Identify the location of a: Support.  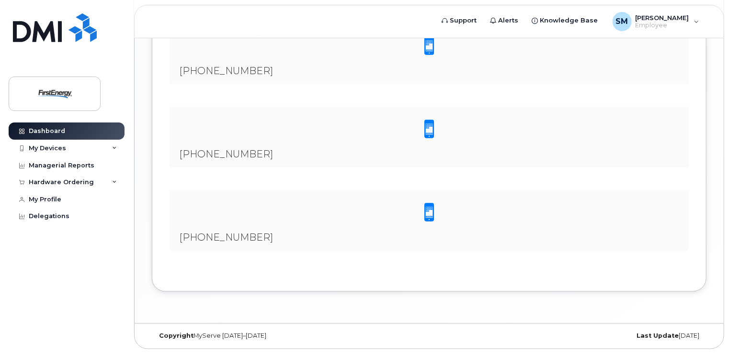
(459, 21).